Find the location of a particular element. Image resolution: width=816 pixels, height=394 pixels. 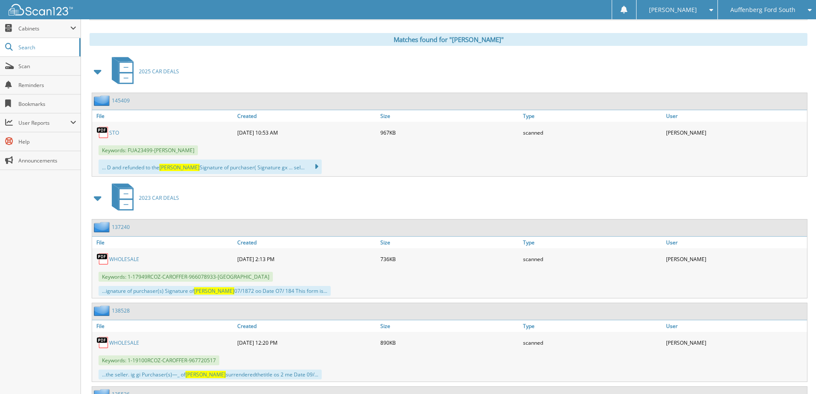

span: User Reports is located at coordinates (44, 122).